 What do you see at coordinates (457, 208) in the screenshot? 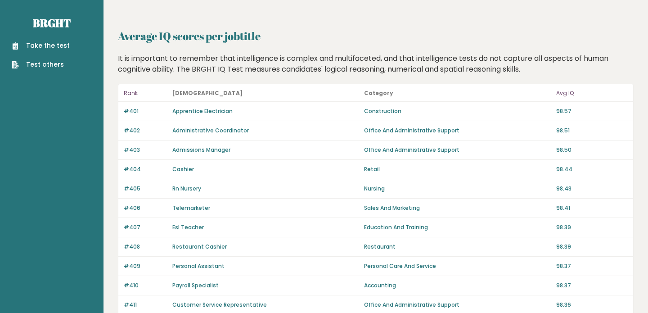
I see `p: Sales And Marketing` at bounding box center [457, 208].